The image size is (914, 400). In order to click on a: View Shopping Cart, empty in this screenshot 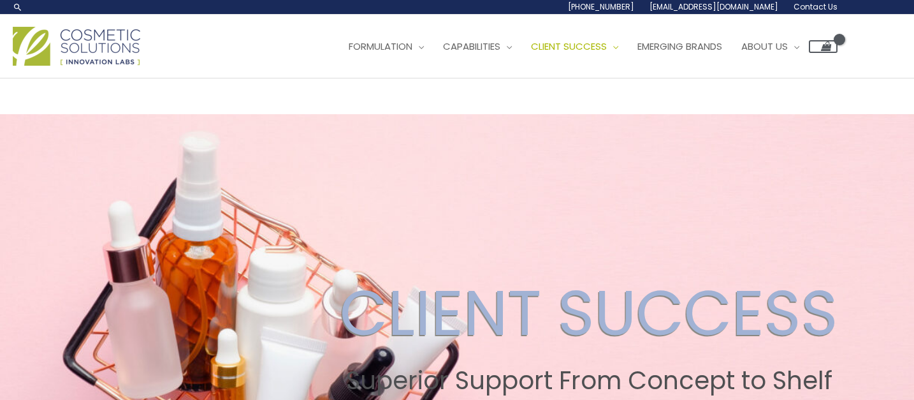, I will do `click(823, 47)`.